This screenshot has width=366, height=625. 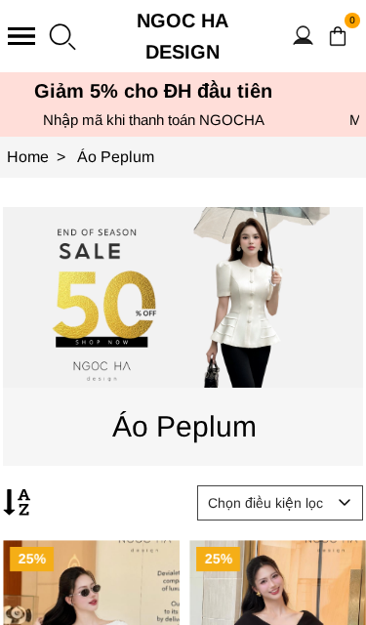 What do you see at coordinates (42, 156) in the screenshot?
I see `a: Link to Home` at bounding box center [42, 156].